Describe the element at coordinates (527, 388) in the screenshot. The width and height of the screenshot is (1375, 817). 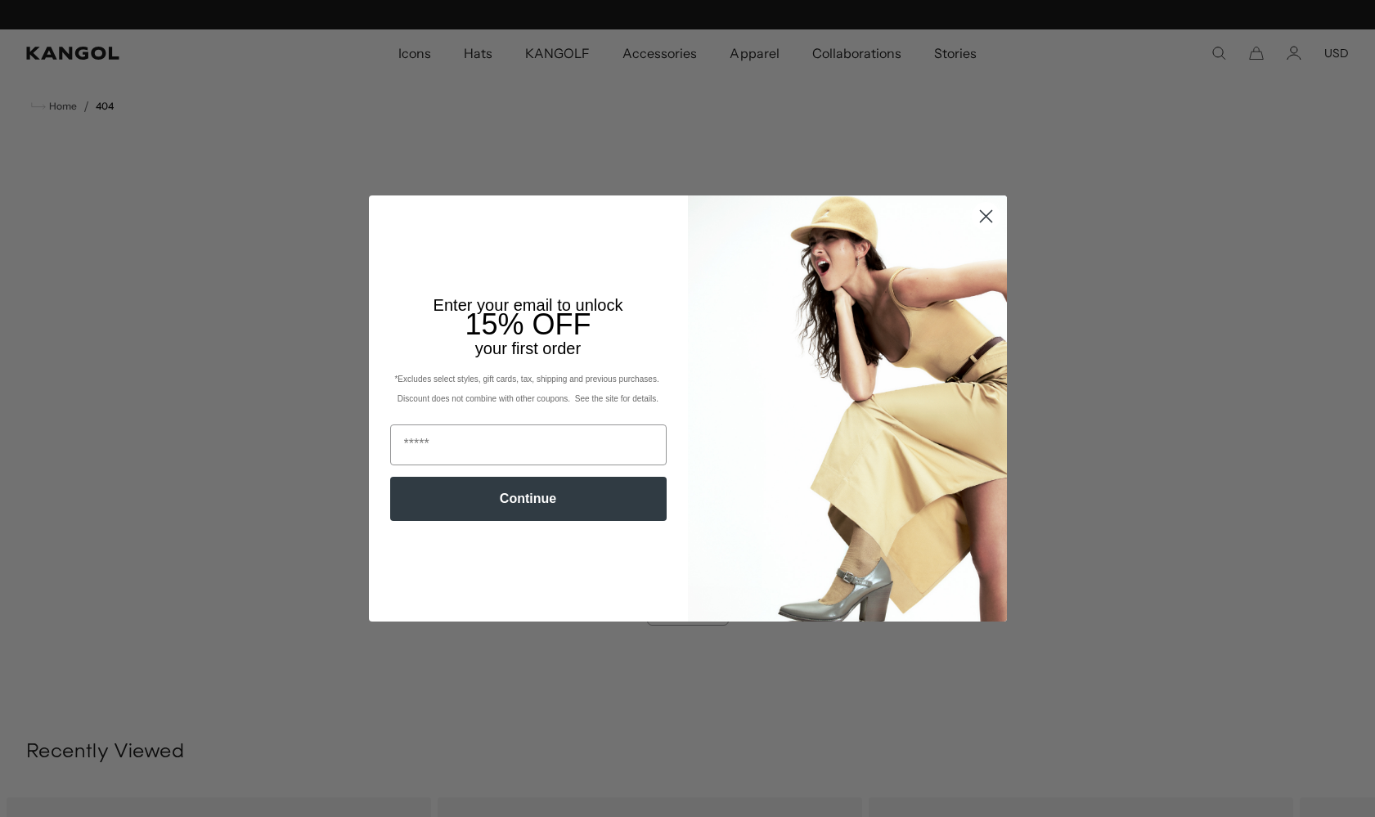
I see `span: *Excludes select styles, gift cards, tax, shipping and previous purchases. Discount does not comb...` at that location.